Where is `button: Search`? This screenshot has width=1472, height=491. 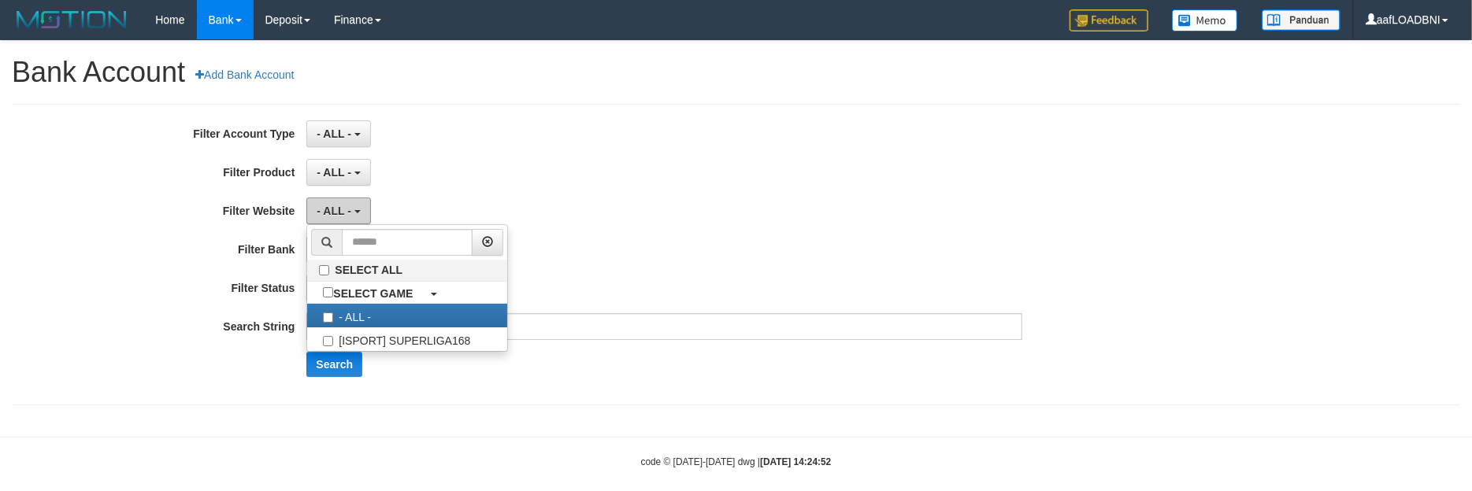 button: Search is located at coordinates (334, 365).